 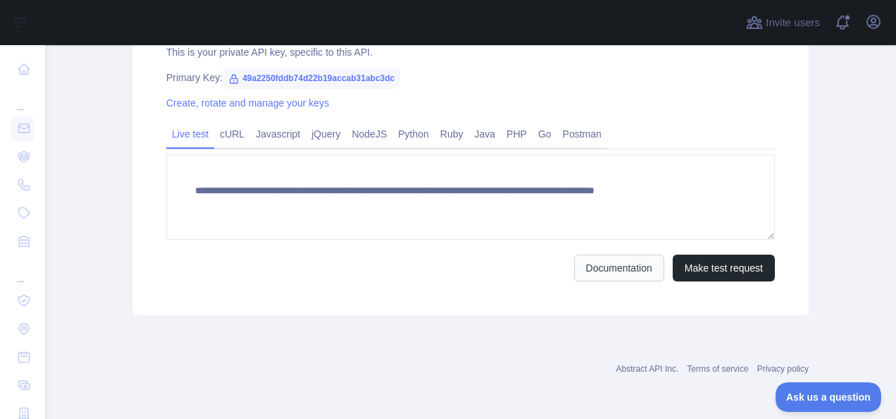 I want to click on a: PHP, so click(x=516, y=134).